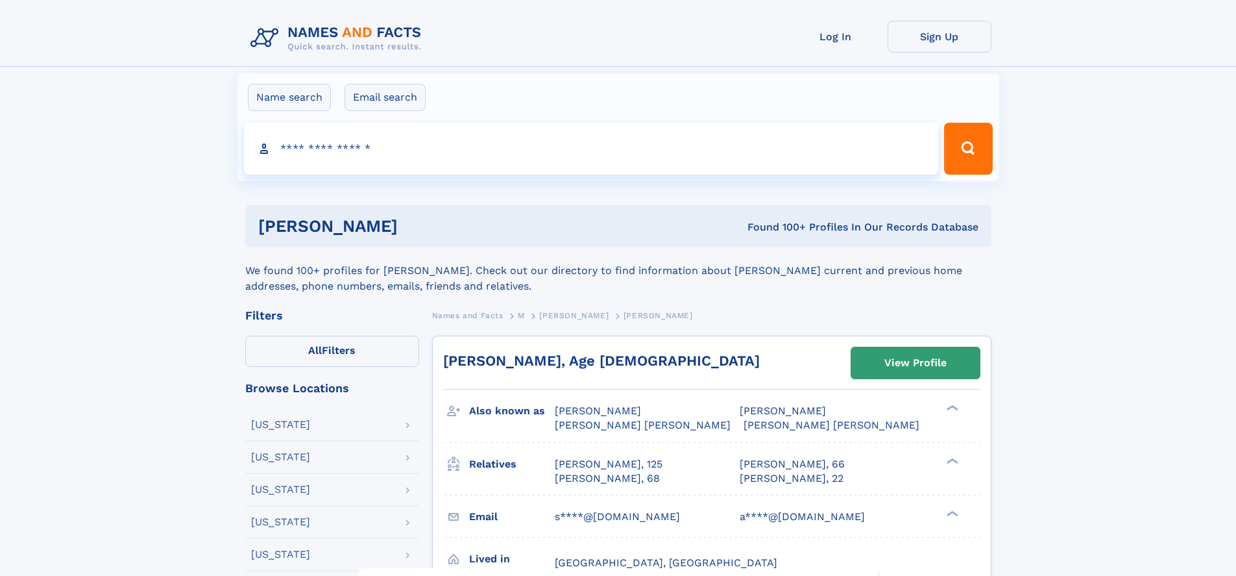  Describe the element at coordinates (512, 411) in the screenshot. I see `h3: Also known as` at that location.